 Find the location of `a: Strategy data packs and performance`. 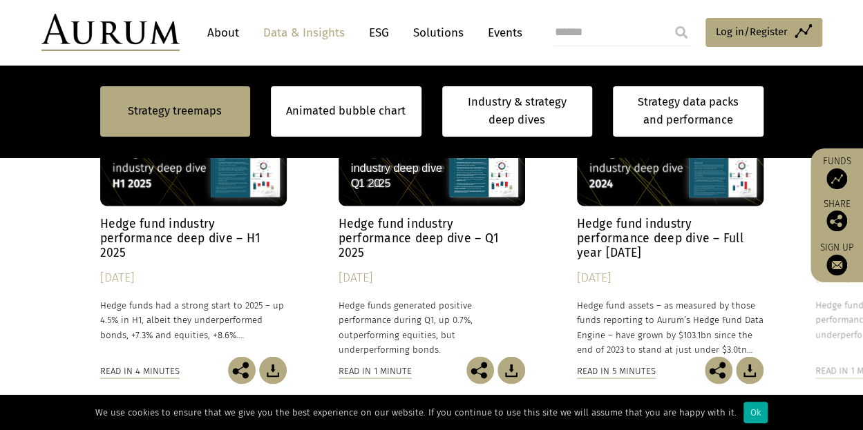

a: Strategy data packs and performance is located at coordinates (688, 111).